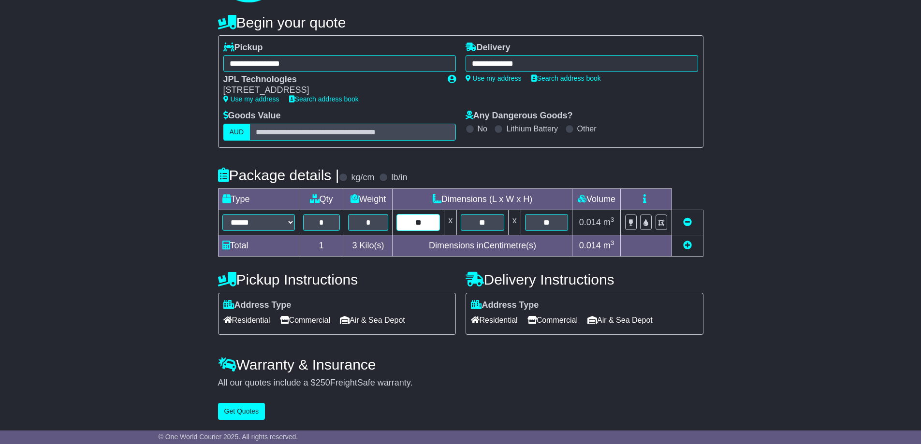 The width and height of the screenshot is (921, 444). I want to click on a: Remove this item, so click(687, 222).